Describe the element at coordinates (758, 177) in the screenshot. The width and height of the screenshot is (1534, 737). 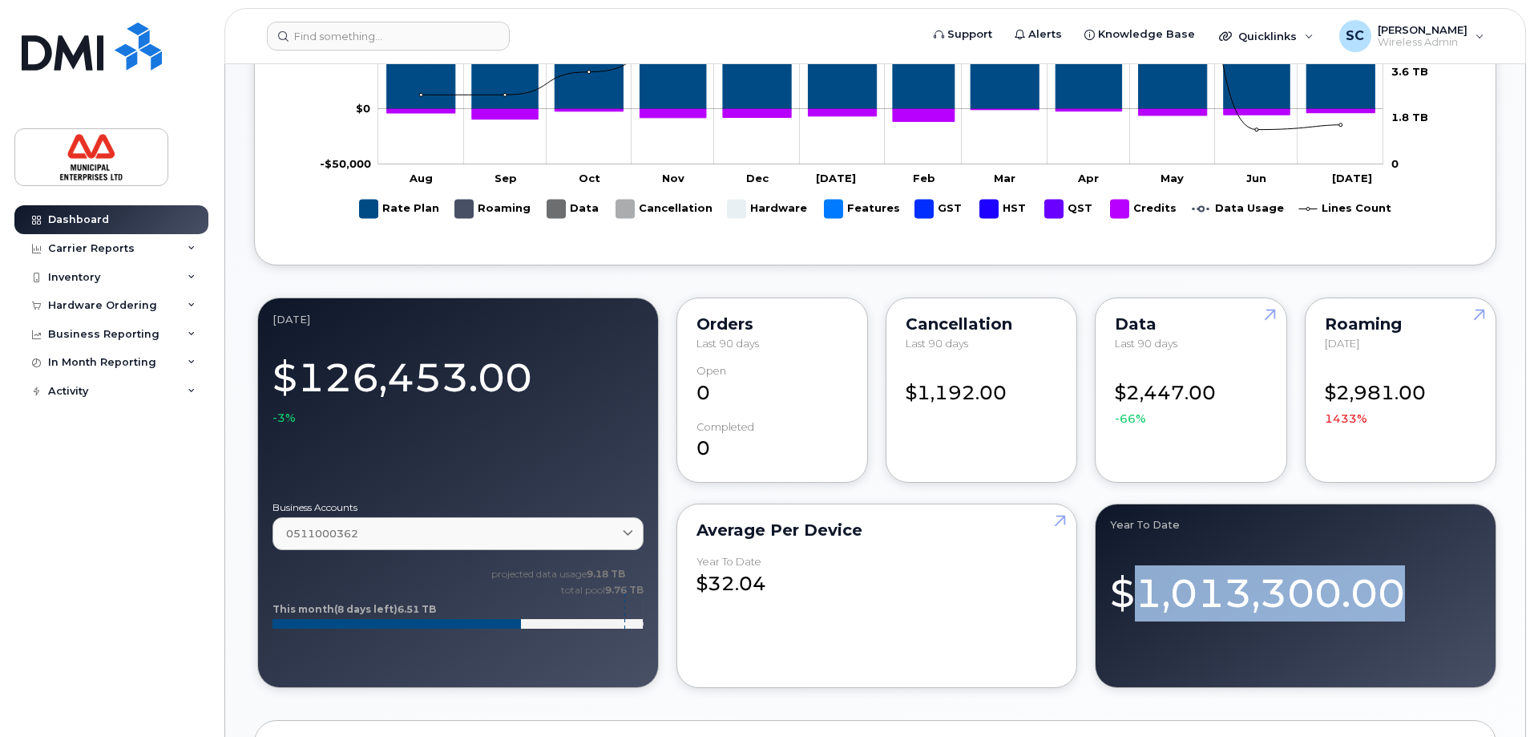
I see `tspan: Dec` at that location.